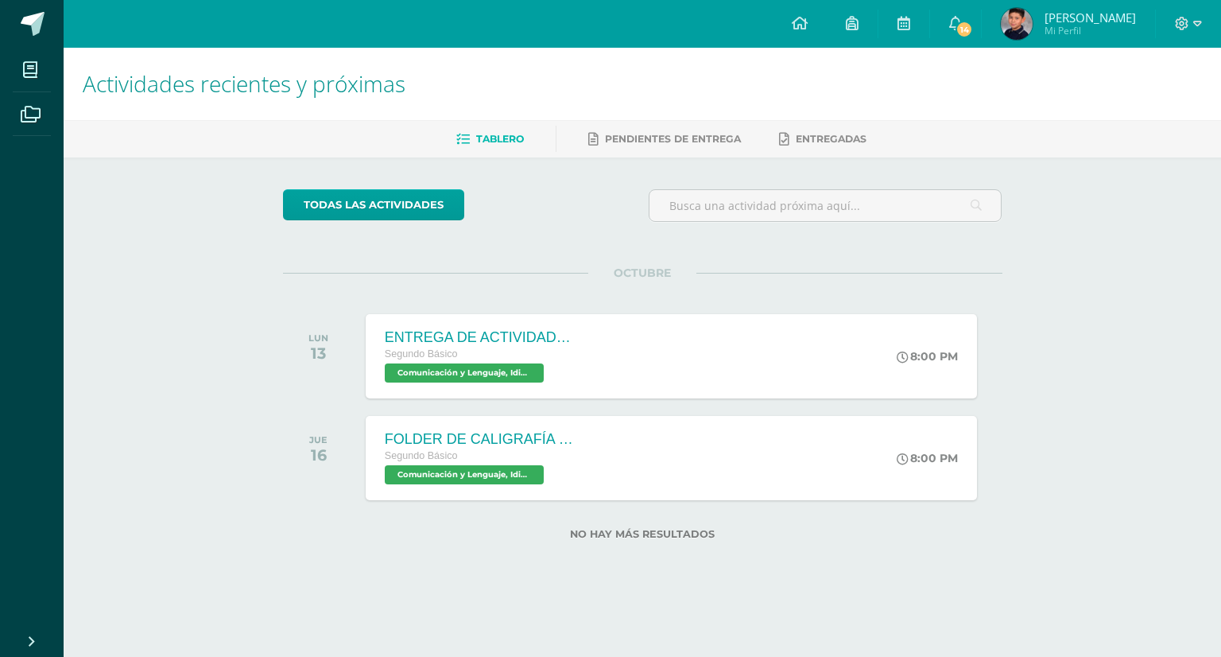 This screenshot has width=1221, height=657. What do you see at coordinates (500, 138) in the screenshot?
I see `span: Tablero` at bounding box center [500, 138].